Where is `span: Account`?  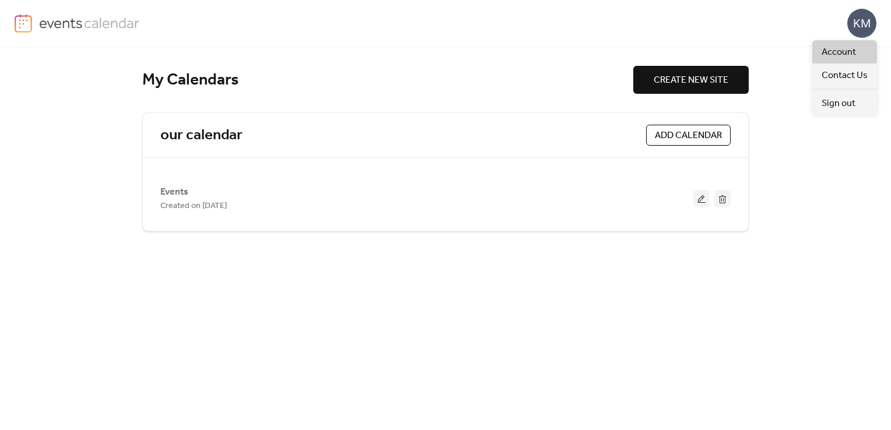 span: Account is located at coordinates (838, 52).